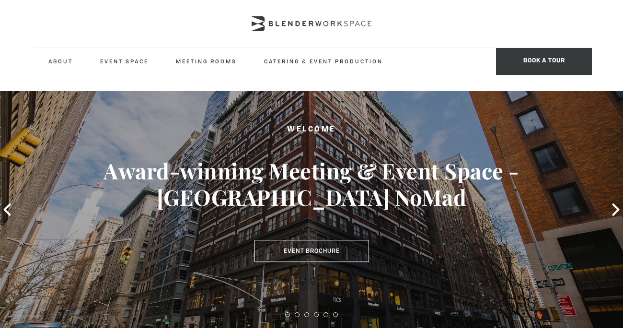 Image resolution: width=623 pixels, height=332 pixels. What do you see at coordinates (124, 61) in the screenshot?
I see `a: Event Space` at bounding box center [124, 61].